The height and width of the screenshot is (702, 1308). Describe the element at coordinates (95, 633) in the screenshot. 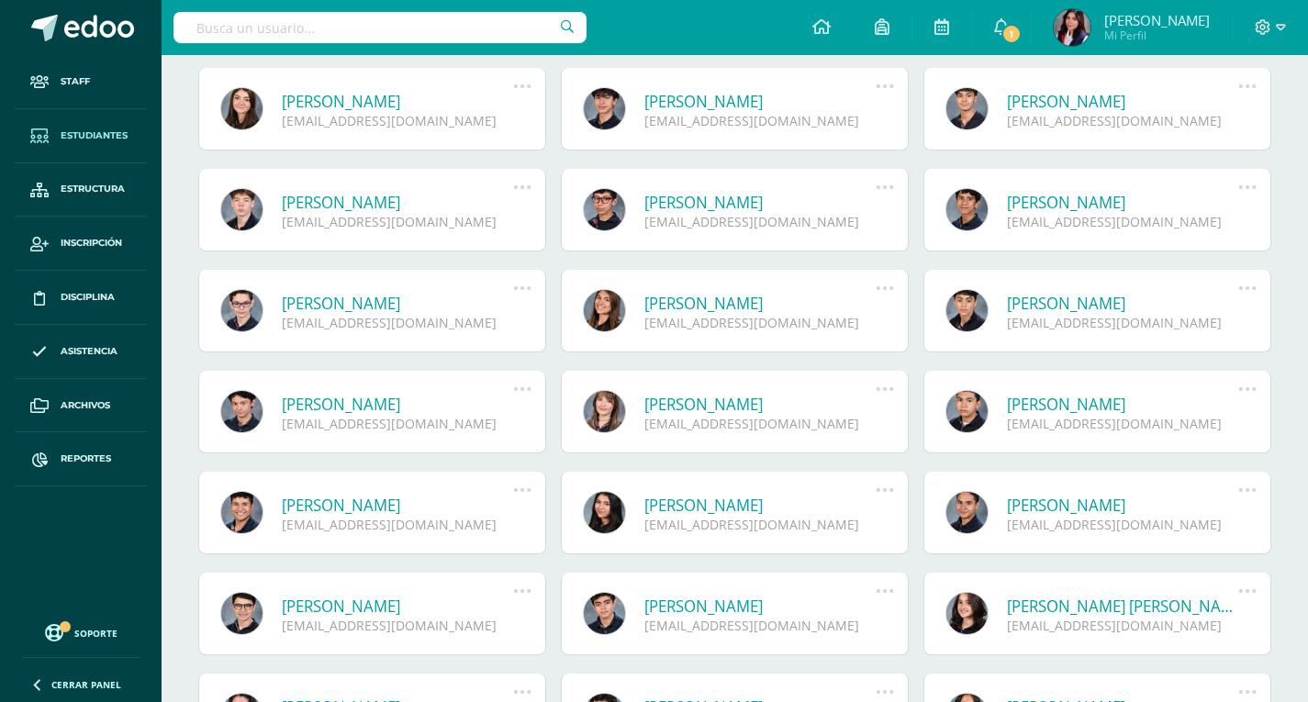

I see `span: Soporte` at that location.